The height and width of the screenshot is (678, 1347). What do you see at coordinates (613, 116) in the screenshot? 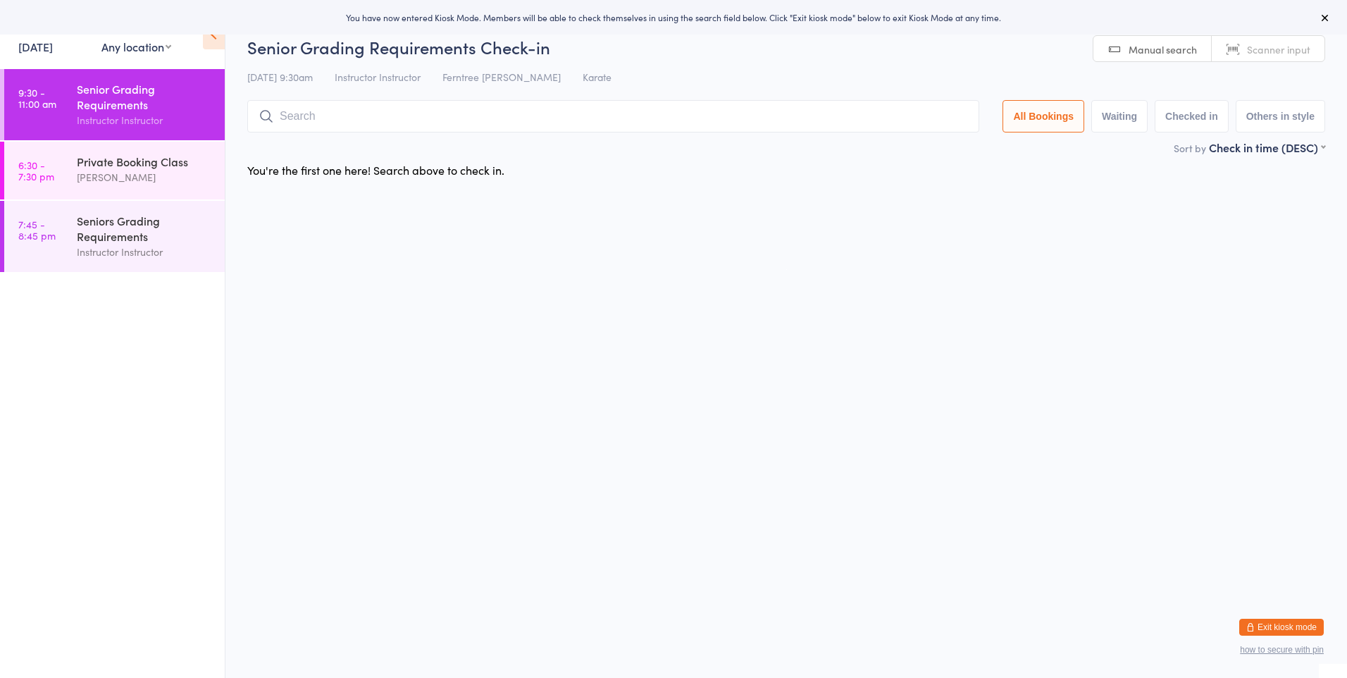
I see `input: Search` at bounding box center [613, 116].